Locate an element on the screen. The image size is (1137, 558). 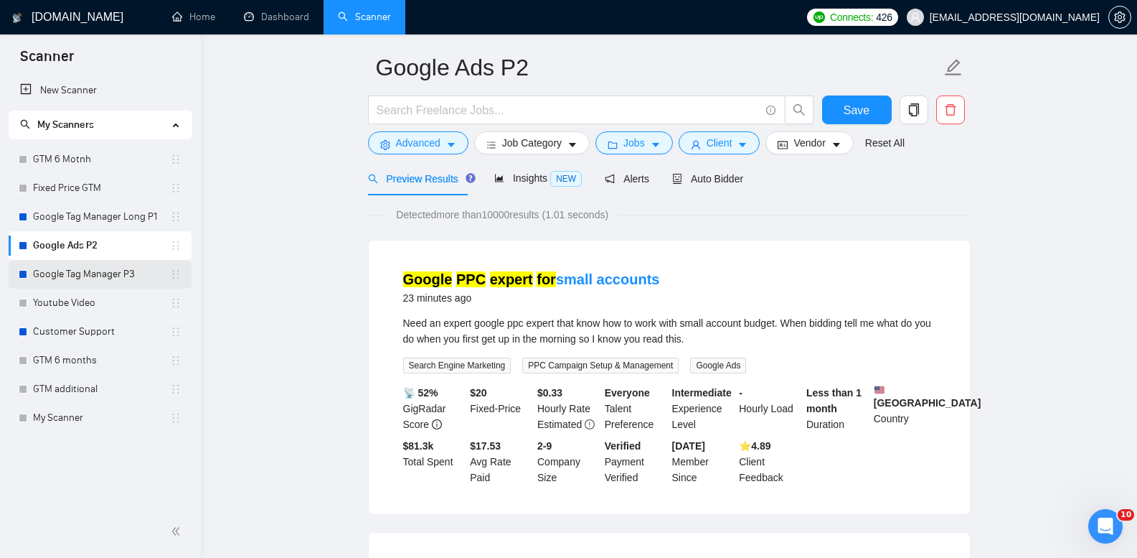
span: Preview Results is located at coordinates (420, 179).